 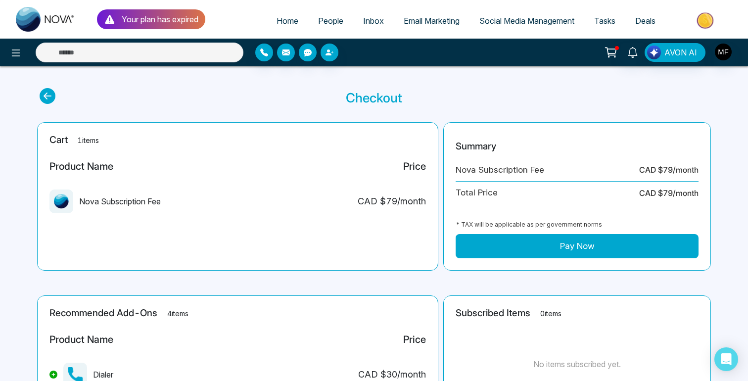 What do you see at coordinates (288, 21) in the screenshot?
I see `span: Home` at bounding box center [288, 21].